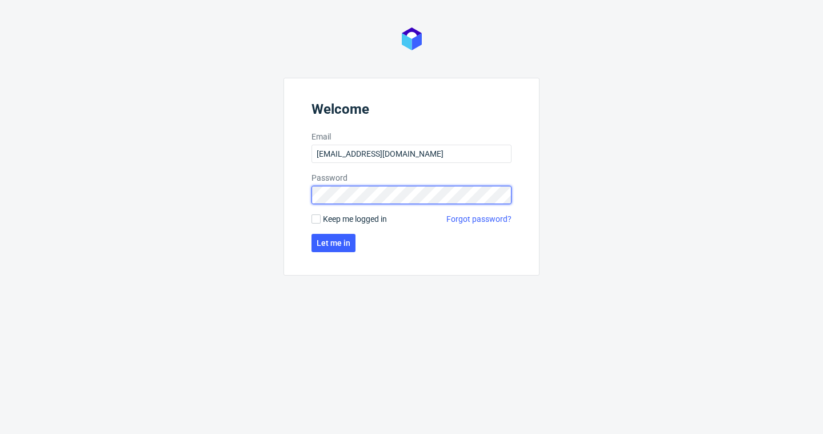  I want to click on span: Keep me logged in, so click(355, 219).